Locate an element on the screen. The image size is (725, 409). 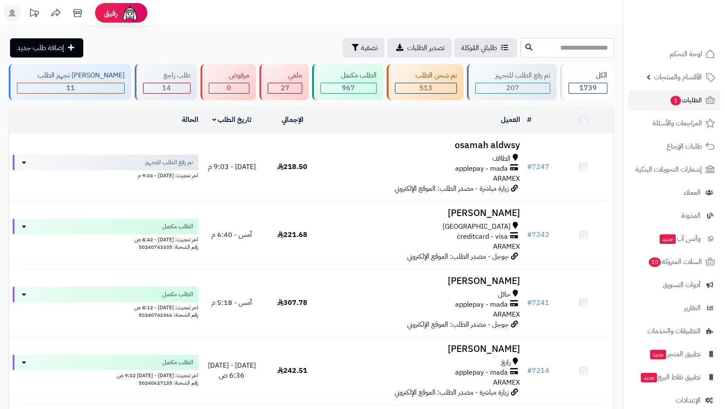
div: 967 is located at coordinates (348, 88).